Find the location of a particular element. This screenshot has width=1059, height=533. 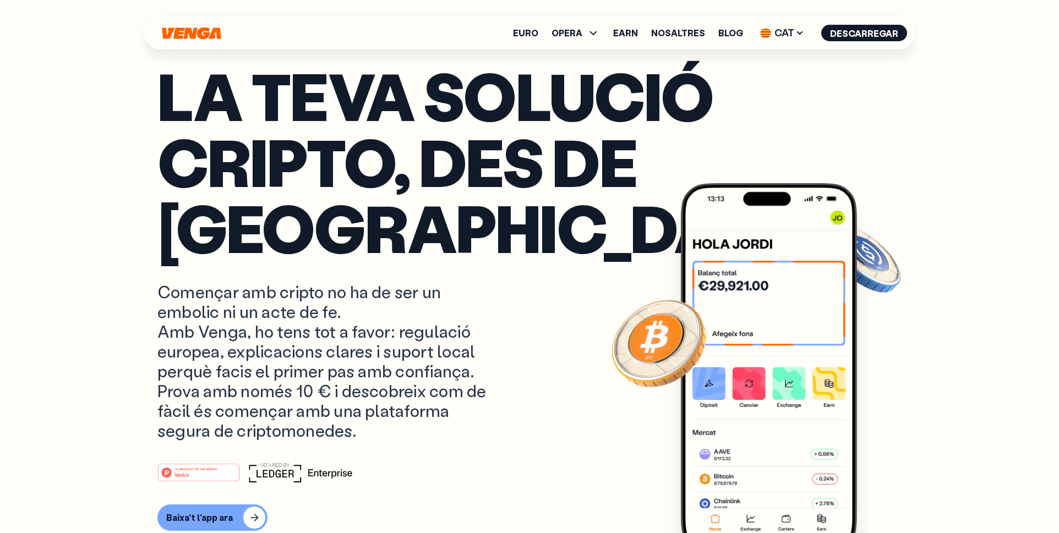

img: Bitcoin is located at coordinates (659, 343).